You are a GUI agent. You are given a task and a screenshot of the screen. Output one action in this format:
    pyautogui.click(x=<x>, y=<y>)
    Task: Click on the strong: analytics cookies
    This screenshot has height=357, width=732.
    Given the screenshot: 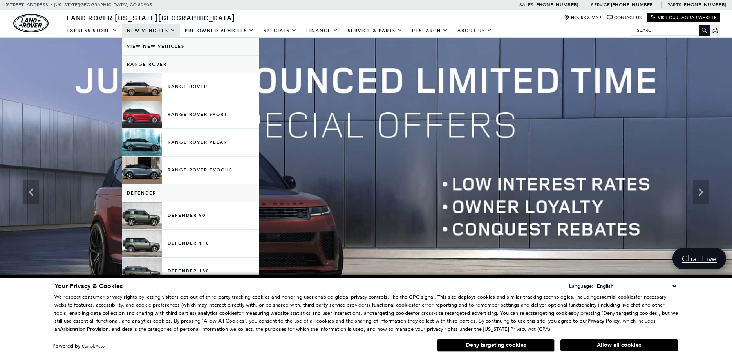 What is the action you would take?
    pyautogui.click(x=217, y=313)
    